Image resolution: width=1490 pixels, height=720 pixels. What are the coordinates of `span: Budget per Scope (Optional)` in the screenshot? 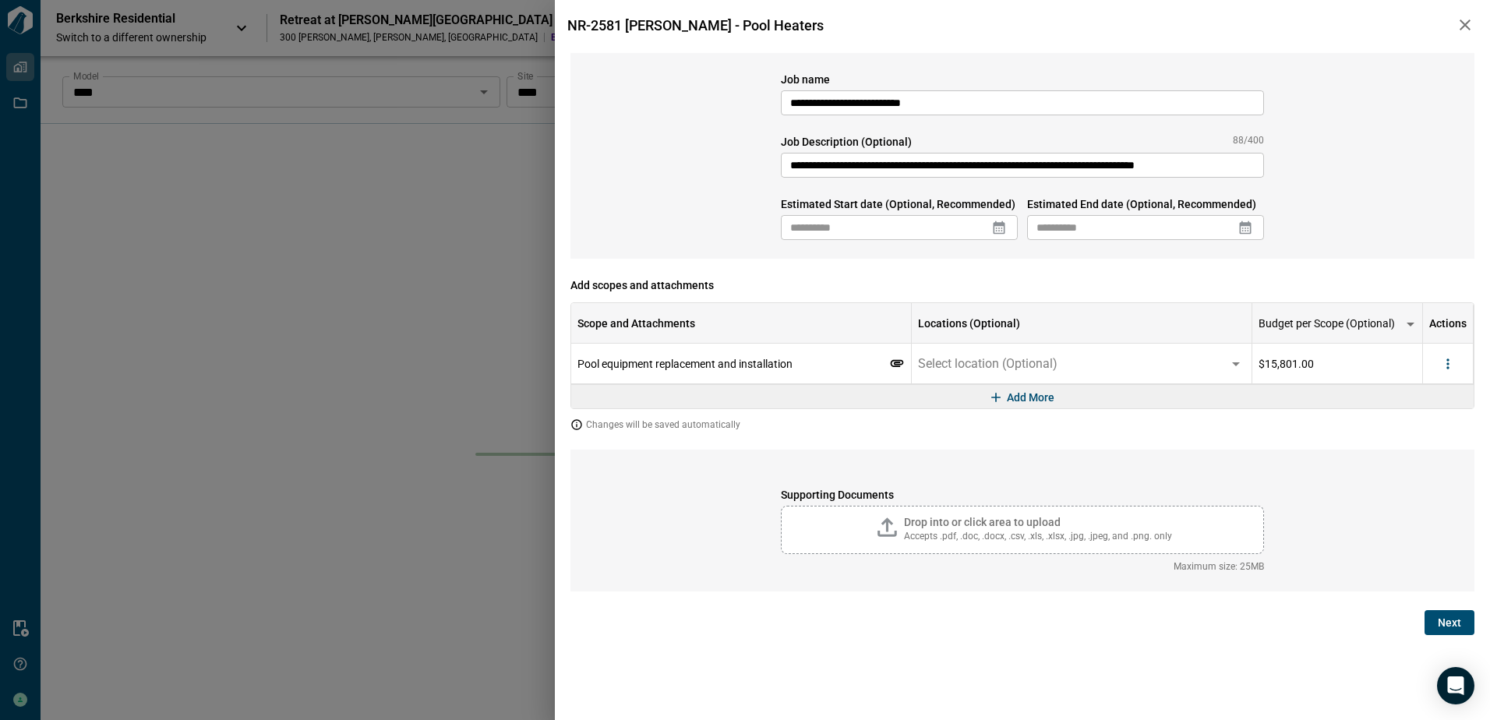 It's located at (1327, 323).